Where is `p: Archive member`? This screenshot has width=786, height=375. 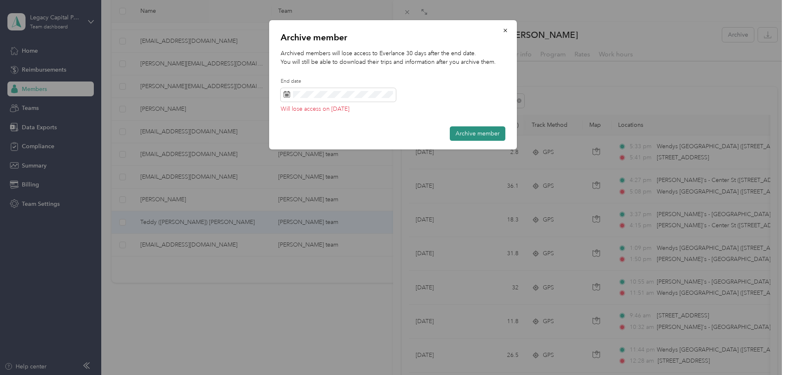
p: Archive member is located at coordinates (393, 37).